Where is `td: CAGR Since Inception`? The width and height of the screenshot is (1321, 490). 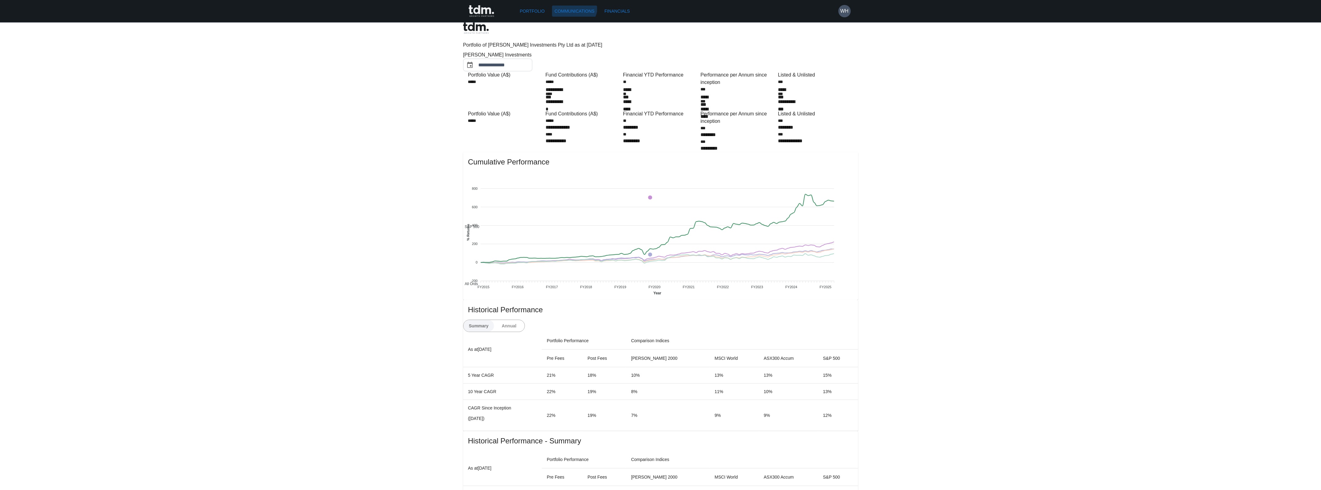 td: CAGR Since Inception is located at coordinates (503, 415).